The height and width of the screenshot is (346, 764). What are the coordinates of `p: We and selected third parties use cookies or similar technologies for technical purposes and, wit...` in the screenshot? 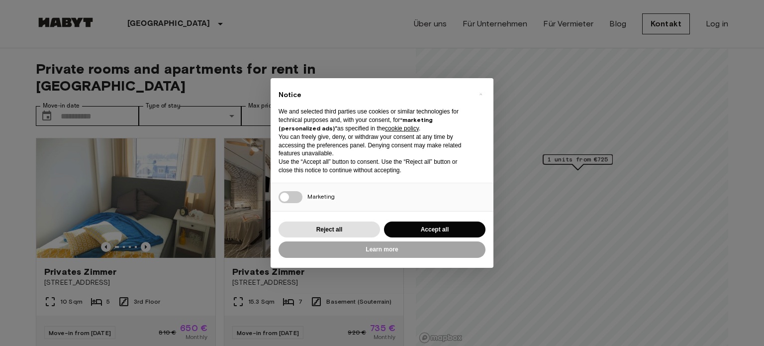 It's located at (374, 120).